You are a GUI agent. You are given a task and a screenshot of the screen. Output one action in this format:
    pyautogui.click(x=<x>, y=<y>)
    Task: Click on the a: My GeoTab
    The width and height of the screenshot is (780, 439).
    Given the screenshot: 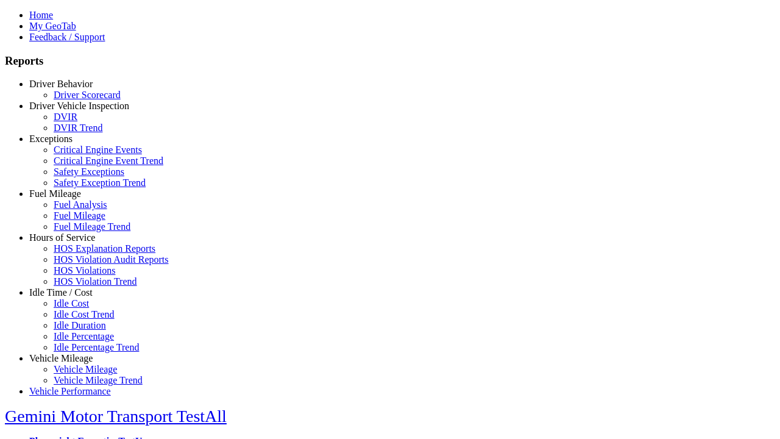 What is the action you would take?
    pyautogui.click(x=52, y=26)
    